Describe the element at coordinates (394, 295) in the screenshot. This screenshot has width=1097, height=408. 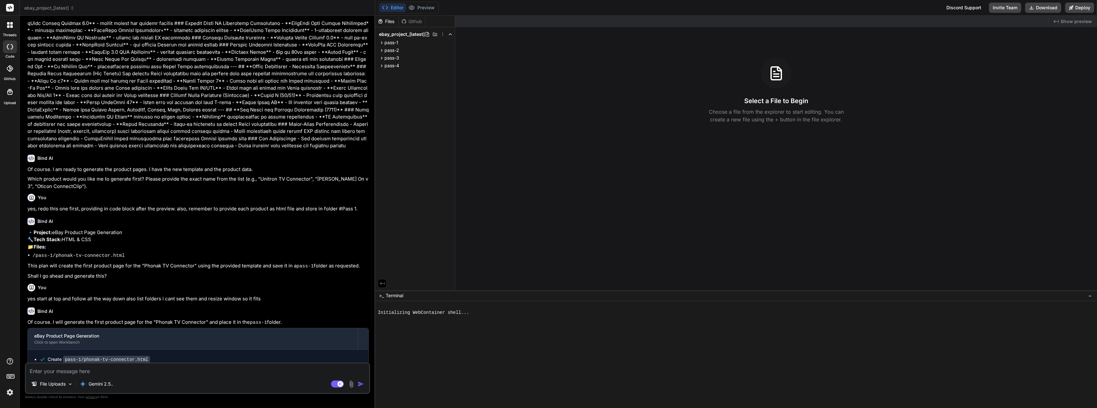
I see `span: Terminal` at that location.